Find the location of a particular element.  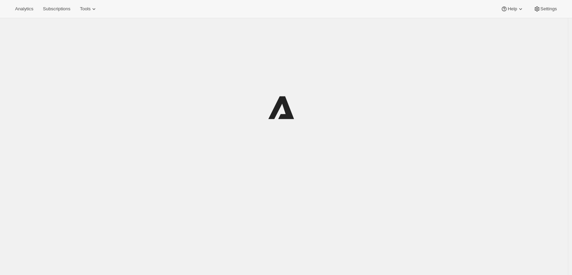

button: Help is located at coordinates (512, 9).